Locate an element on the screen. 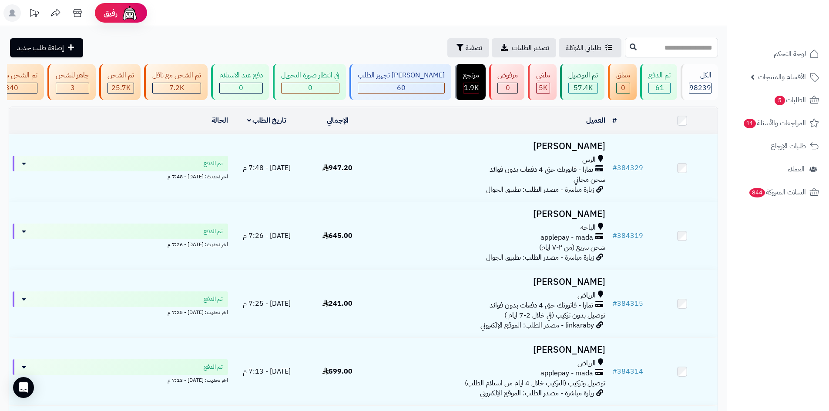 This screenshot has height=411, width=829. span: 1.9K is located at coordinates (471, 88).